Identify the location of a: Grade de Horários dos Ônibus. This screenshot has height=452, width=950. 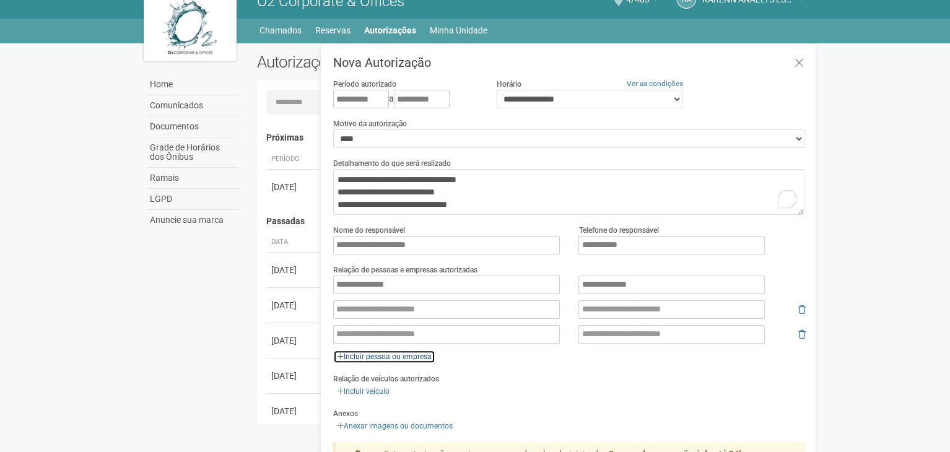
(193, 152).